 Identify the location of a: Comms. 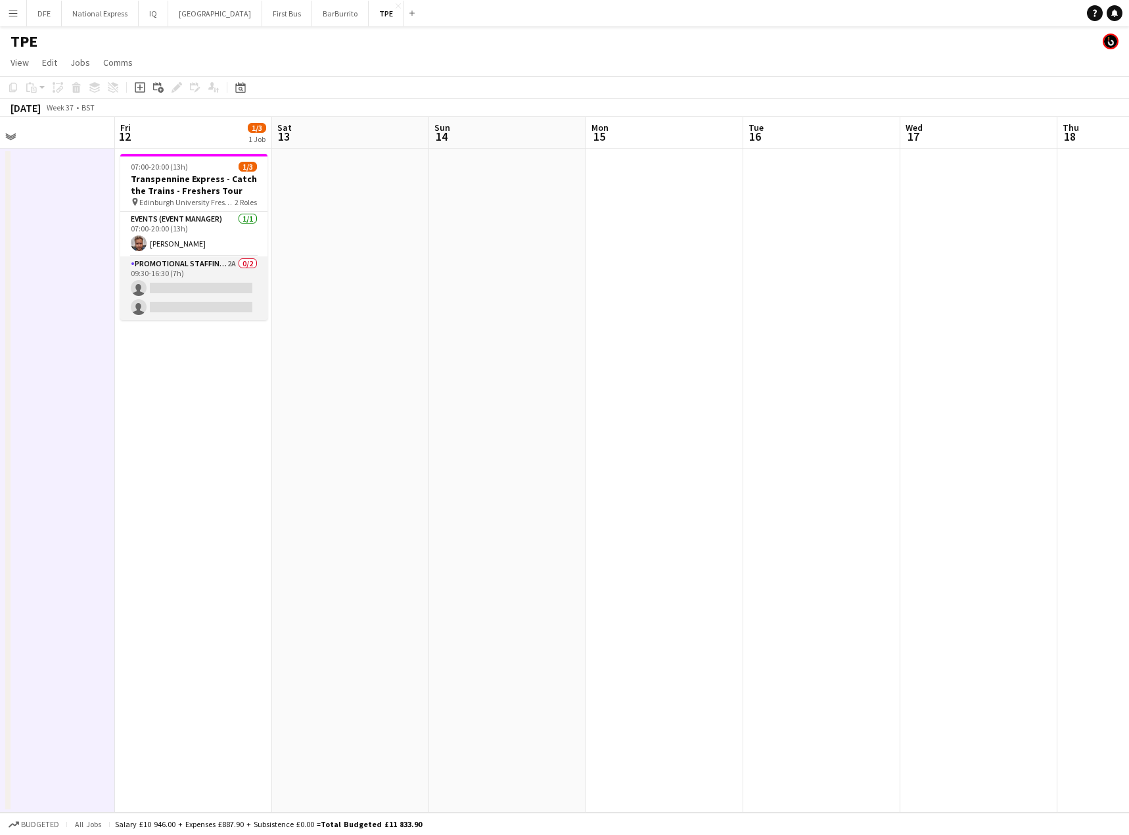
(118, 62).